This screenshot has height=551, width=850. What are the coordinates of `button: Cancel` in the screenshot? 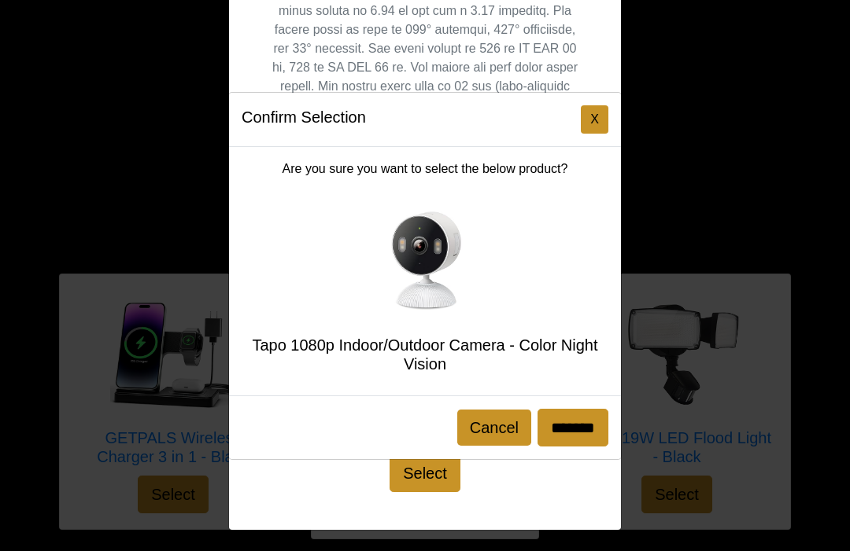 It's located at (494, 428).